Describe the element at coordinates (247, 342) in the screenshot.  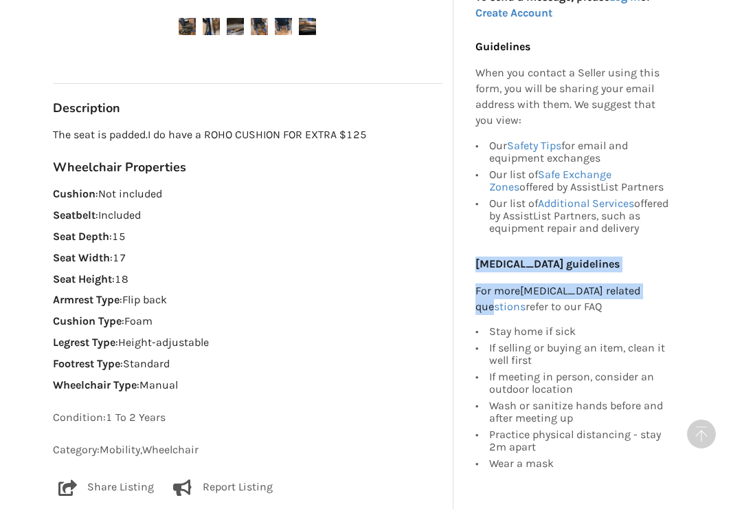
I see `p: : Height-adjustable` at that location.